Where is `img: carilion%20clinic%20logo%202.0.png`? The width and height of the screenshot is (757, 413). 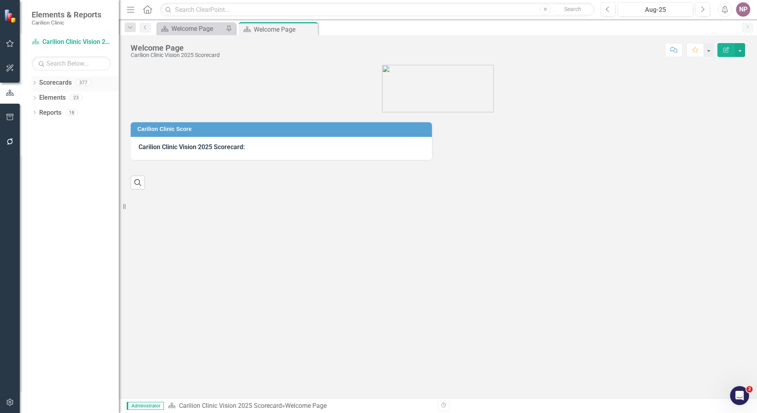
img: carilion%20clinic%20logo%202.0.png is located at coordinates (438, 89).